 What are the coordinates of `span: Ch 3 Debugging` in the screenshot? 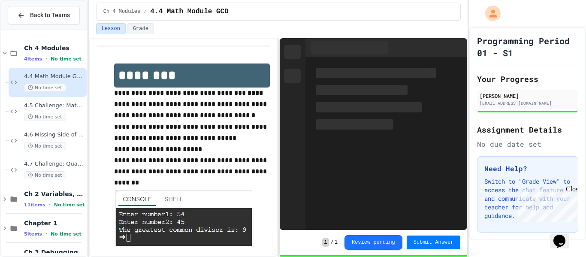 It's located at (54, 252).